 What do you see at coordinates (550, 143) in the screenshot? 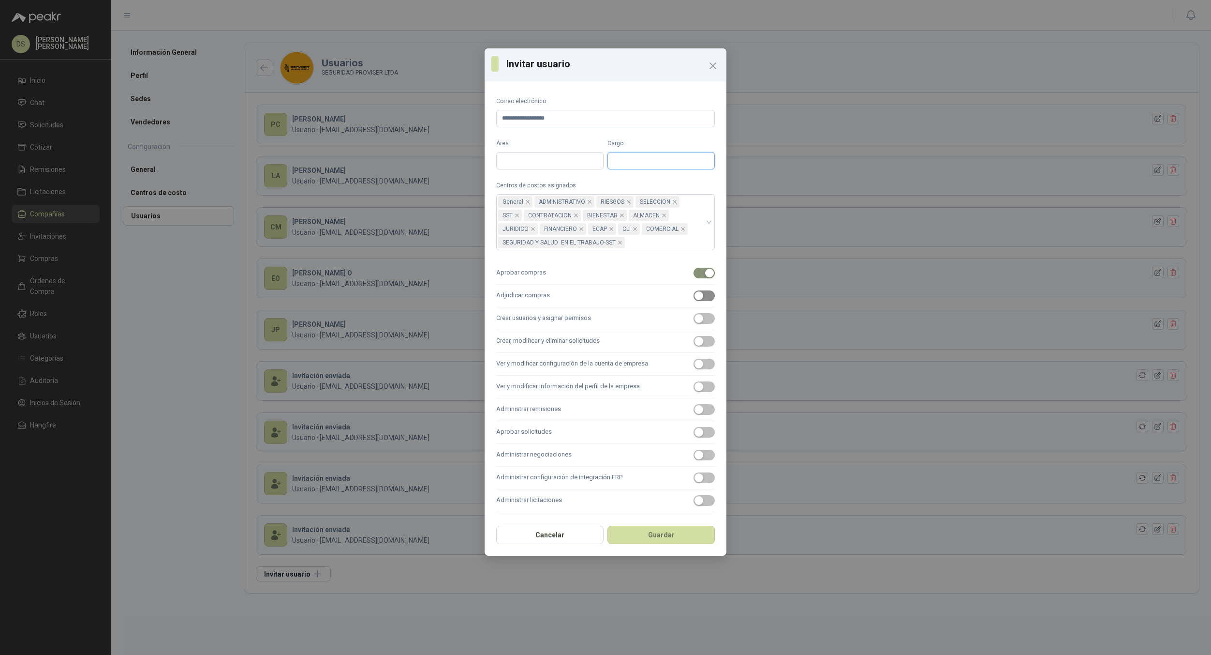
I see `label: Área` at bounding box center [550, 143].